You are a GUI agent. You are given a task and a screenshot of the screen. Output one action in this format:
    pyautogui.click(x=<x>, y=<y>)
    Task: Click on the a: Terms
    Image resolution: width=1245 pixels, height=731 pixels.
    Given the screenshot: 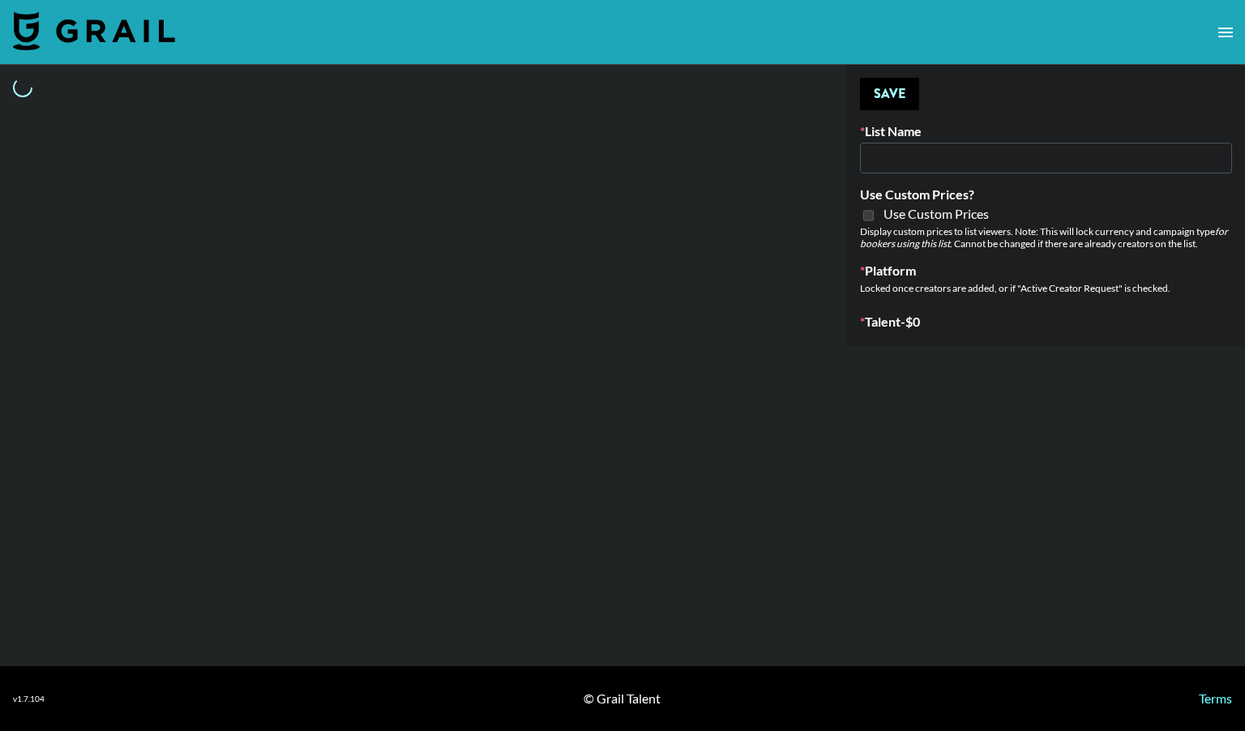 What is the action you would take?
    pyautogui.click(x=1215, y=698)
    